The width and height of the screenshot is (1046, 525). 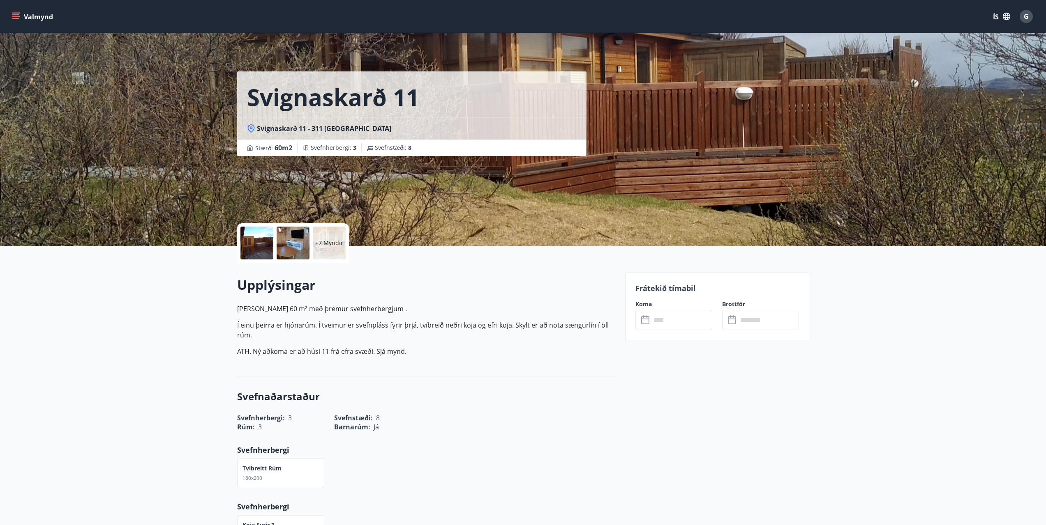 What do you see at coordinates (1026, 16) in the screenshot?
I see `button: G` at bounding box center [1026, 16].